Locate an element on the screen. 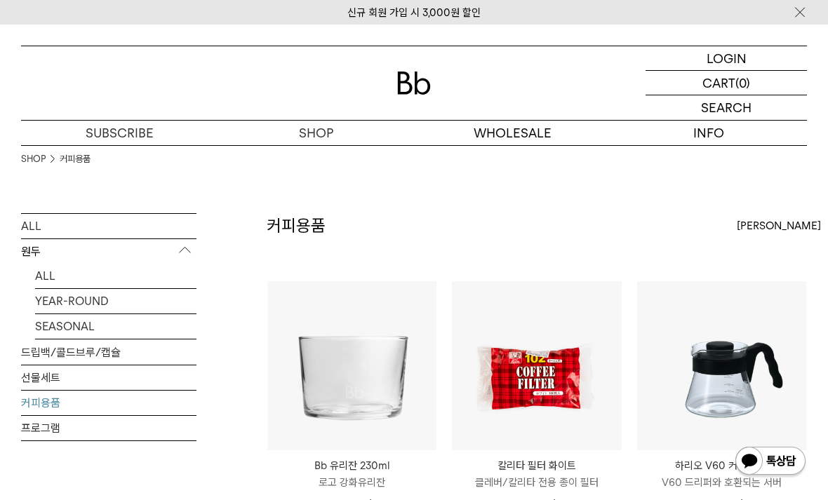  p: LOGIN is located at coordinates (726, 58).